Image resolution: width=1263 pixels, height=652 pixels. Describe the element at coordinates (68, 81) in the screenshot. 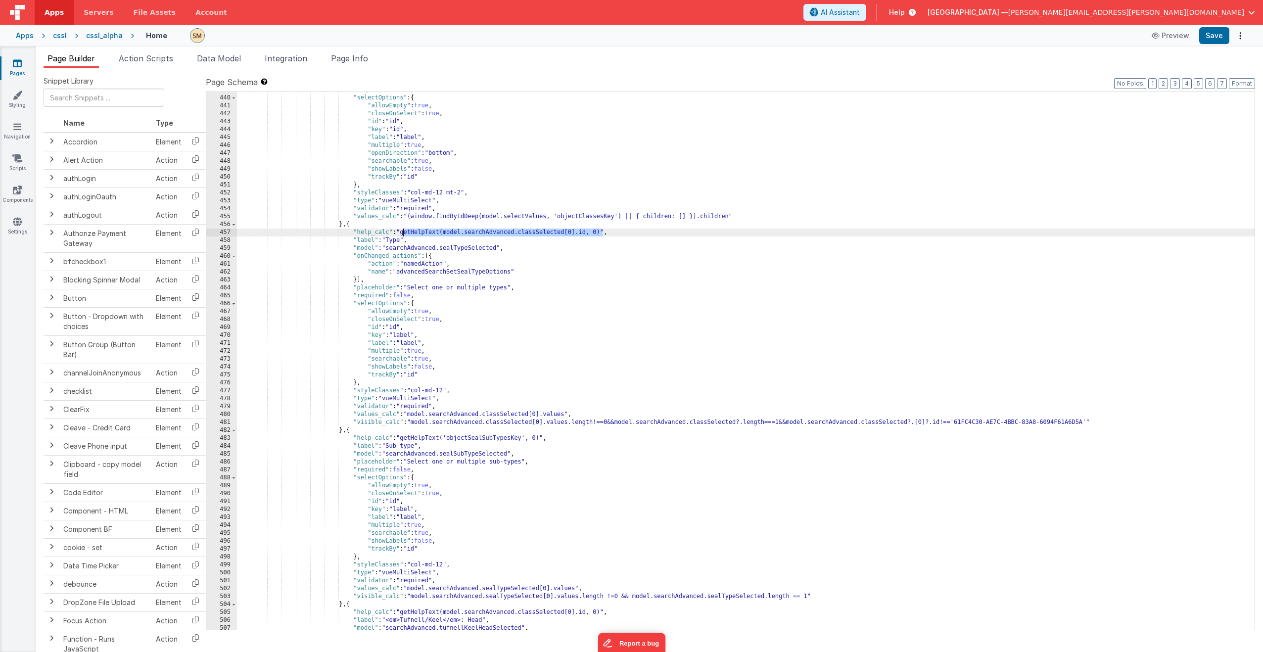

I see `span: Snippet Library` at that location.